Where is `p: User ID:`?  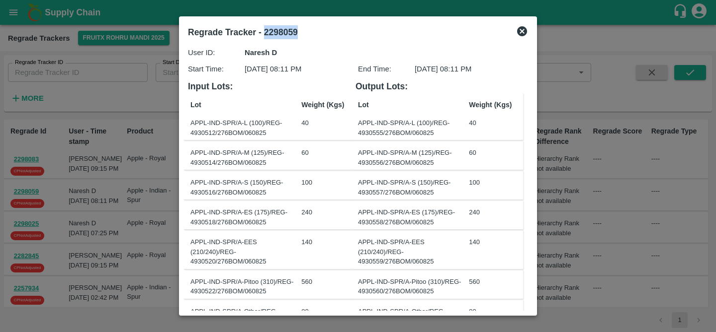 p: User ID: is located at coordinates (216, 53).